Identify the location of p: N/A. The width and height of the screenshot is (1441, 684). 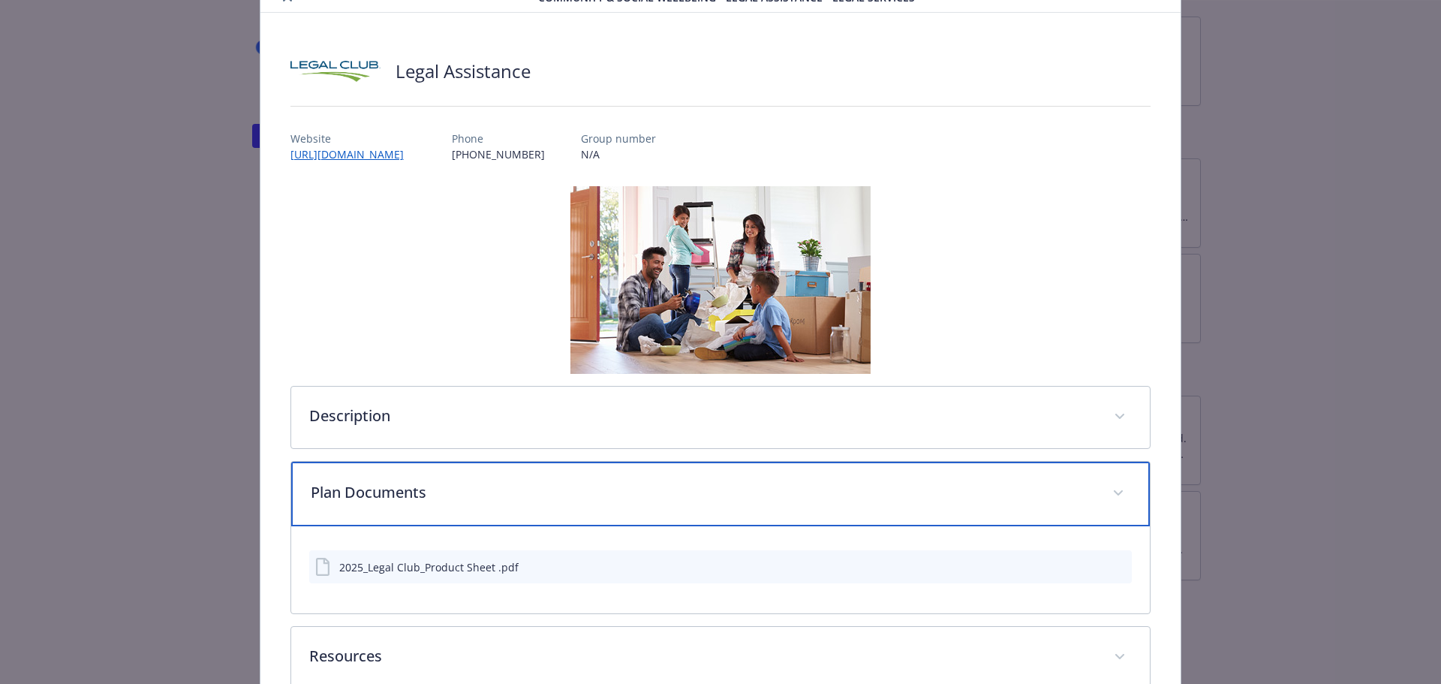
(619, 154).